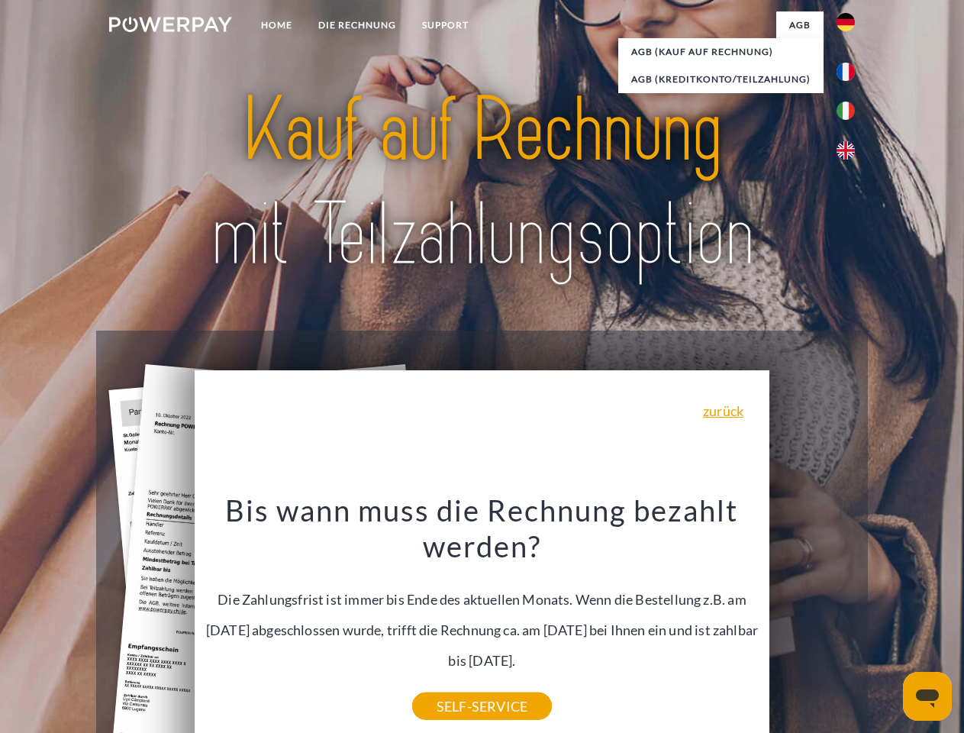 Image resolution: width=964 pixels, height=733 pixels. I want to click on a: AGB (Kauf auf Rechnung), so click(721, 52).